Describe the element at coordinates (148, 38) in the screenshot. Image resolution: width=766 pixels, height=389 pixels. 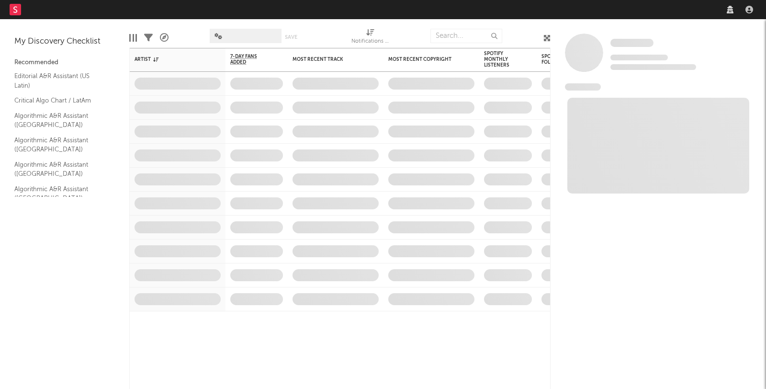
I see `div: Filters` at that location.